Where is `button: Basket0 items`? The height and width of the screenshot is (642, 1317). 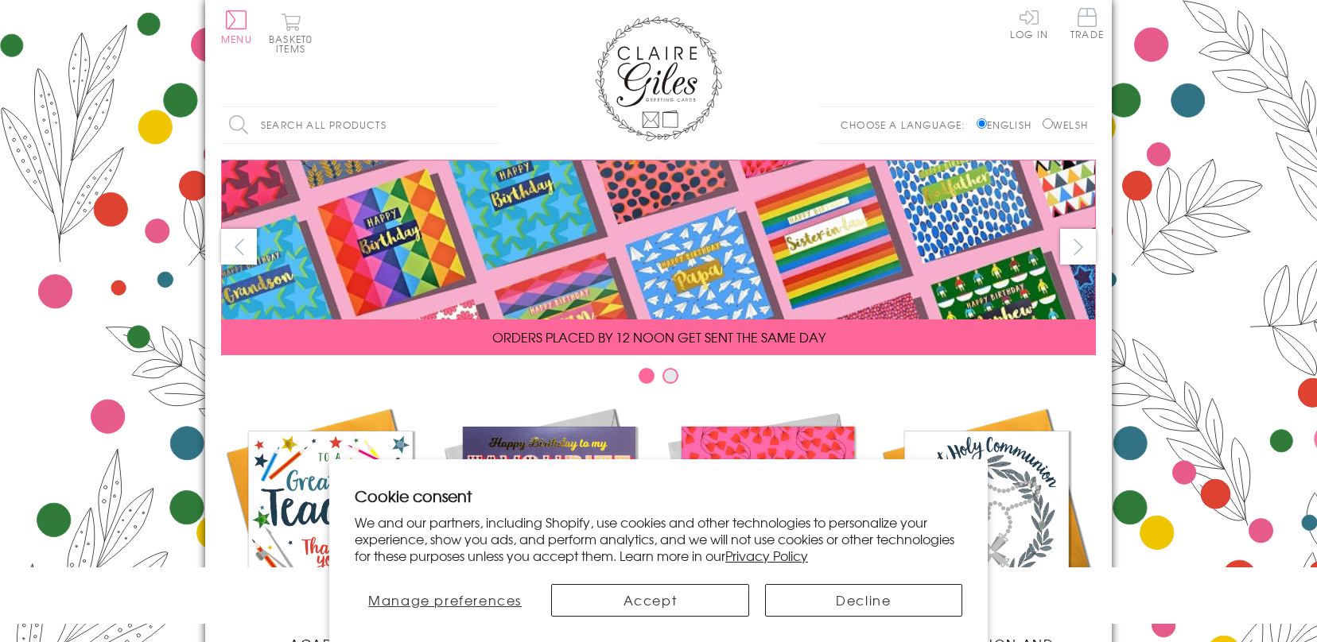
button: Basket0 items is located at coordinates (290, 33).